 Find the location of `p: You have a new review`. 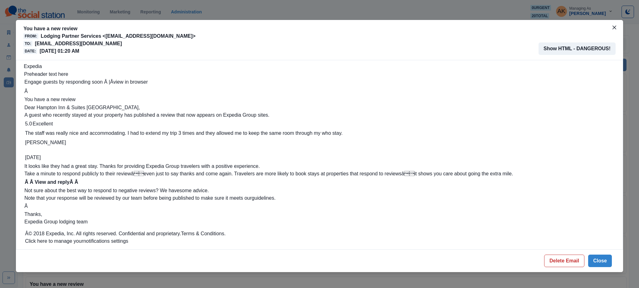

p: You have a new review is located at coordinates (109, 29).